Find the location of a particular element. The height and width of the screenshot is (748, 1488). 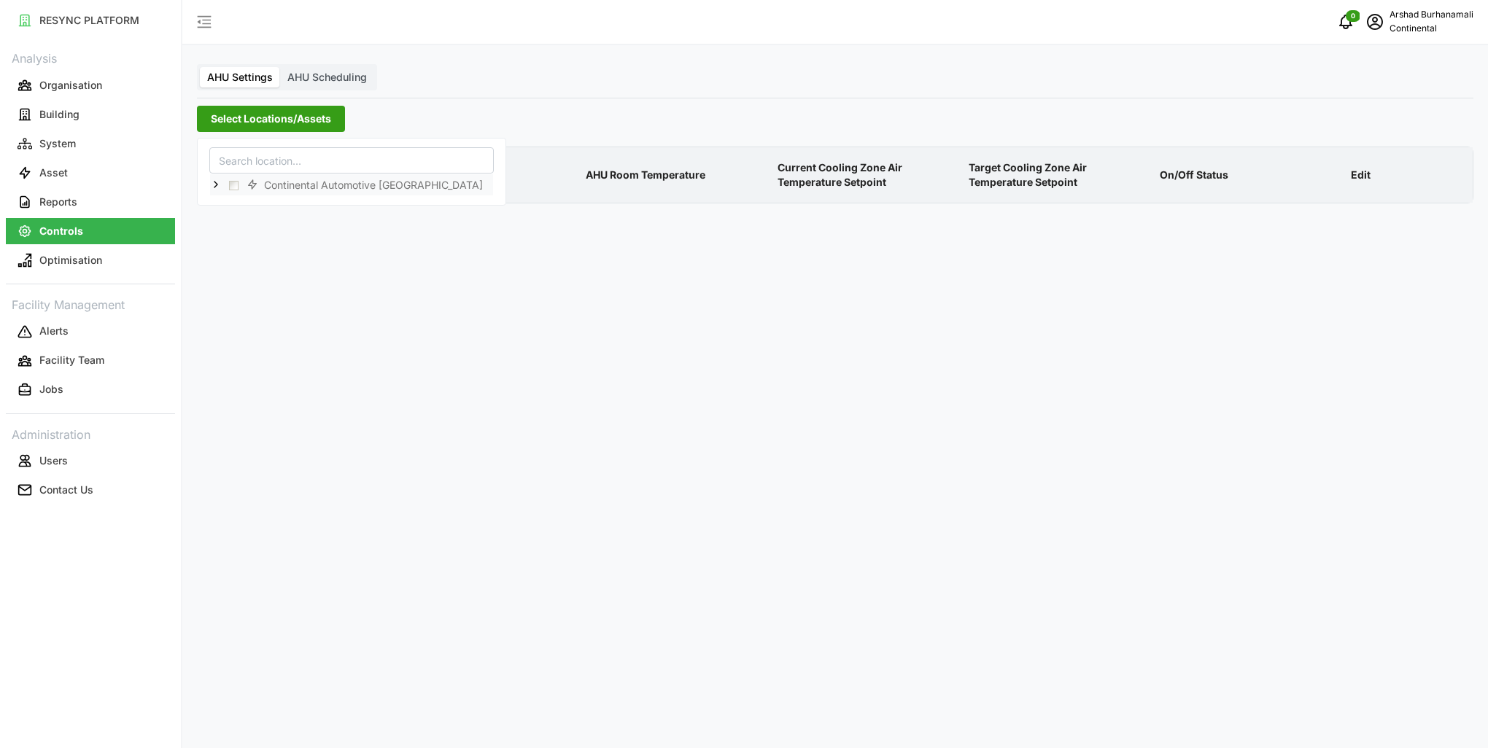

p: Facility Team is located at coordinates (71, 360).